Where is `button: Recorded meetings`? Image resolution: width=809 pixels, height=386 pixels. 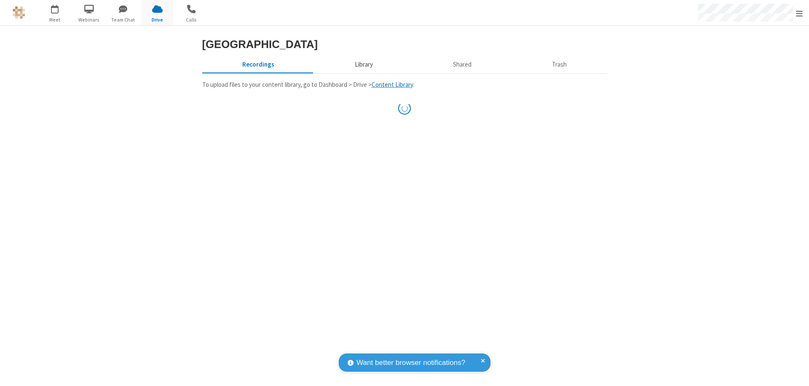
button: Recorded meetings is located at coordinates (258, 64).